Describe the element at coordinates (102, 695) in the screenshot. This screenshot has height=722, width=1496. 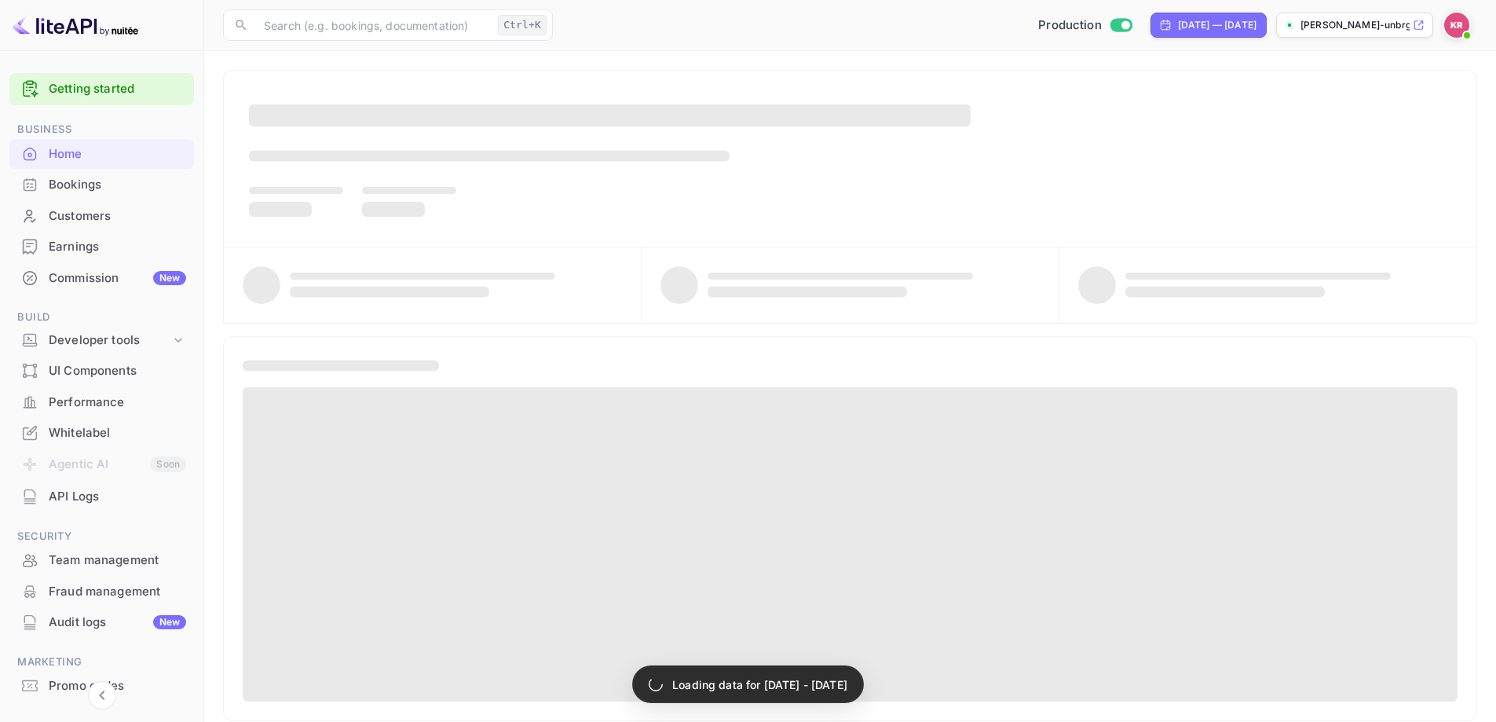
I see `button: Collapse navigation` at that location.